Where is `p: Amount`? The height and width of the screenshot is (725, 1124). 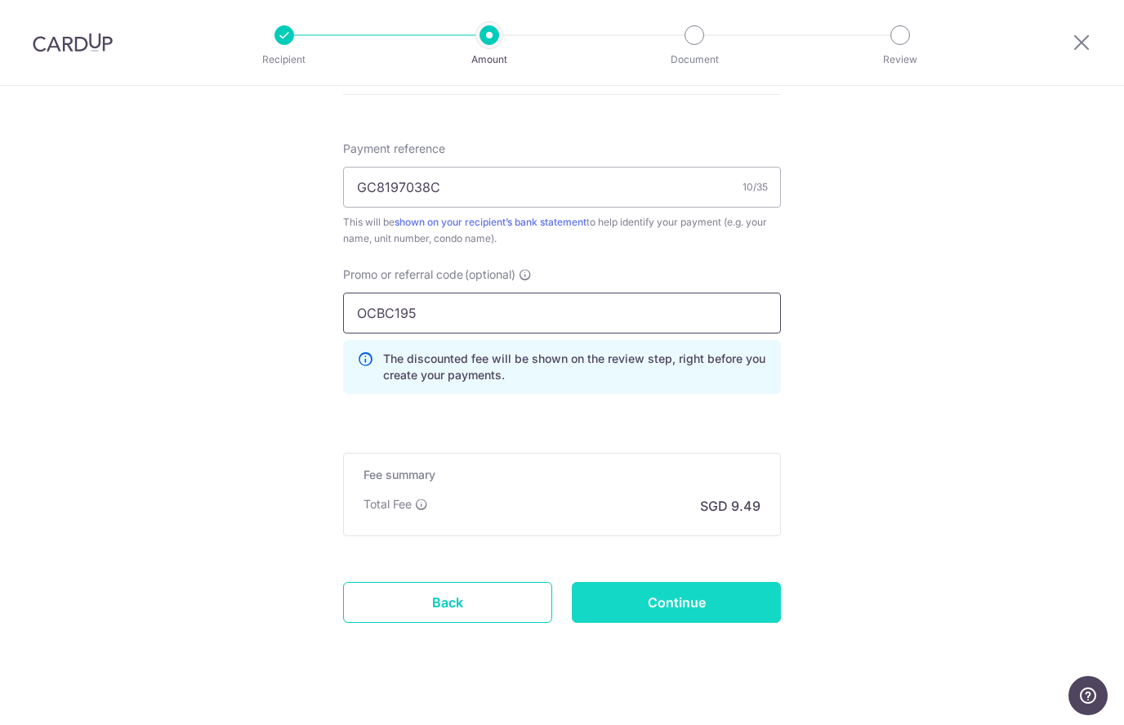 p: Amount is located at coordinates (489, 60).